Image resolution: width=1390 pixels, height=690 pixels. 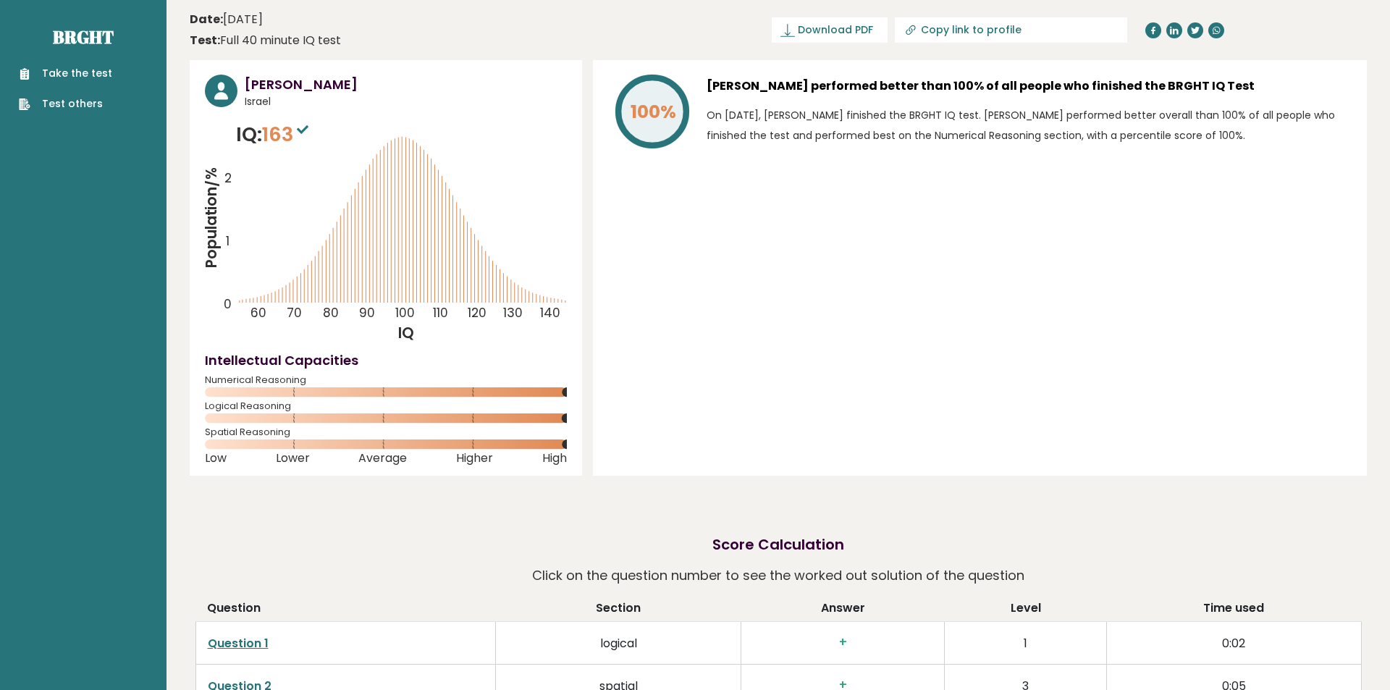 What do you see at coordinates (513, 314) in the screenshot?
I see `tspan: 130` at bounding box center [513, 314].